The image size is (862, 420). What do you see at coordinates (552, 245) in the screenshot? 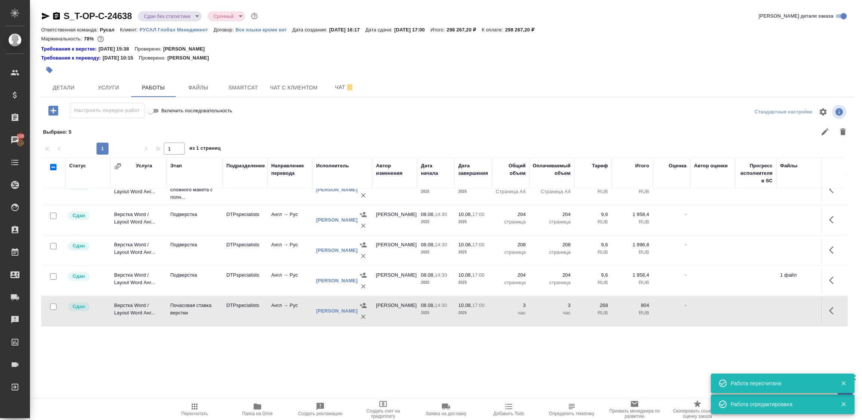
I see `p: 208` at bounding box center [552, 245].